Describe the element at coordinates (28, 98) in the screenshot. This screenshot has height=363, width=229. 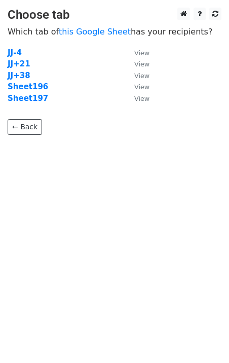
I see `strong: Sheet197` at that location.